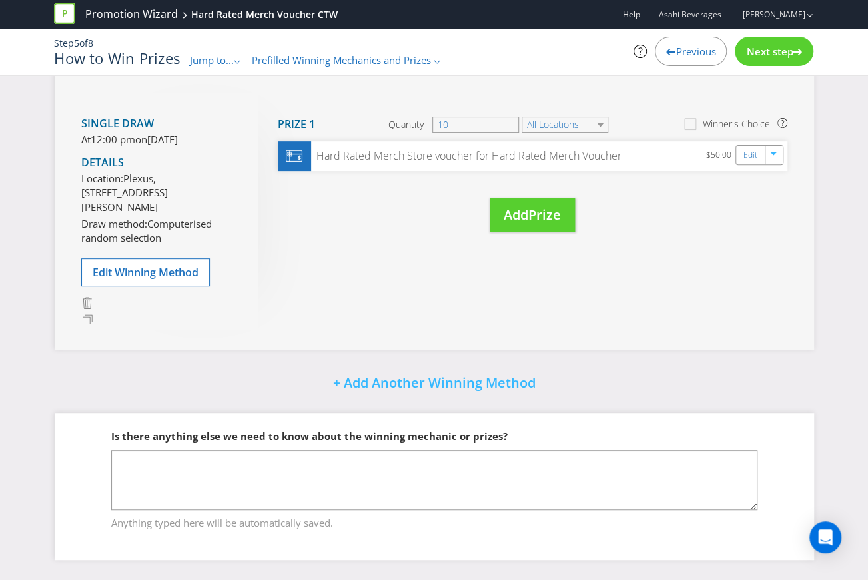 Image resolution: width=868 pixels, height=580 pixels. What do you see at coordinates (102, 179) in the screenshot?
I see `span: Location:` at bounding box center [102, 179].